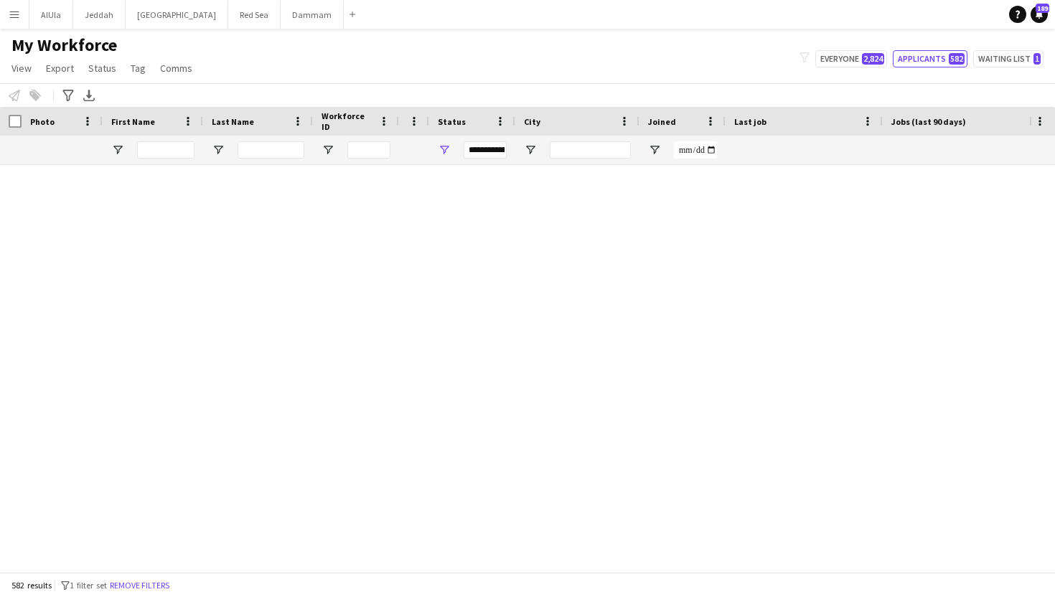  Describe the element at coordinates (929, 121) in the screenshot. I see `span: Jobs (last 90 days)` at that location.